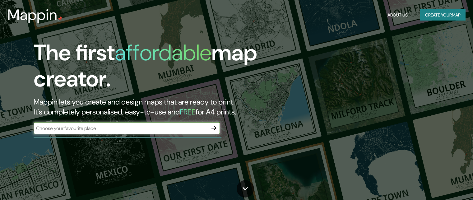 The image size is (473, 200). What do you see at coordinates (152, 107) in the screenshot?
I see `h2: Mappin lets you create and design maps that are ready to print. It's completely personalised, eas...` at bounding box center [152, 107].